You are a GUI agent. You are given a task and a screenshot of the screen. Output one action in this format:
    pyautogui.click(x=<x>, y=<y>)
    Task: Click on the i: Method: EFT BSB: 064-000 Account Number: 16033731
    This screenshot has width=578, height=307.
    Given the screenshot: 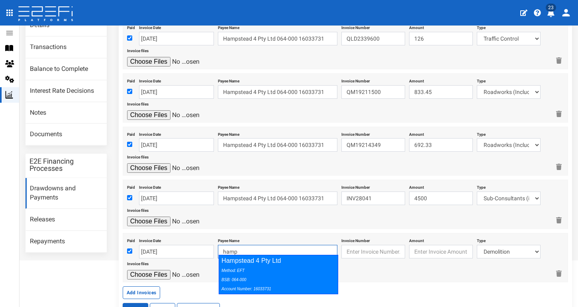 What is the action you would take?
    pyautogui.click(x=246, y=279)
    